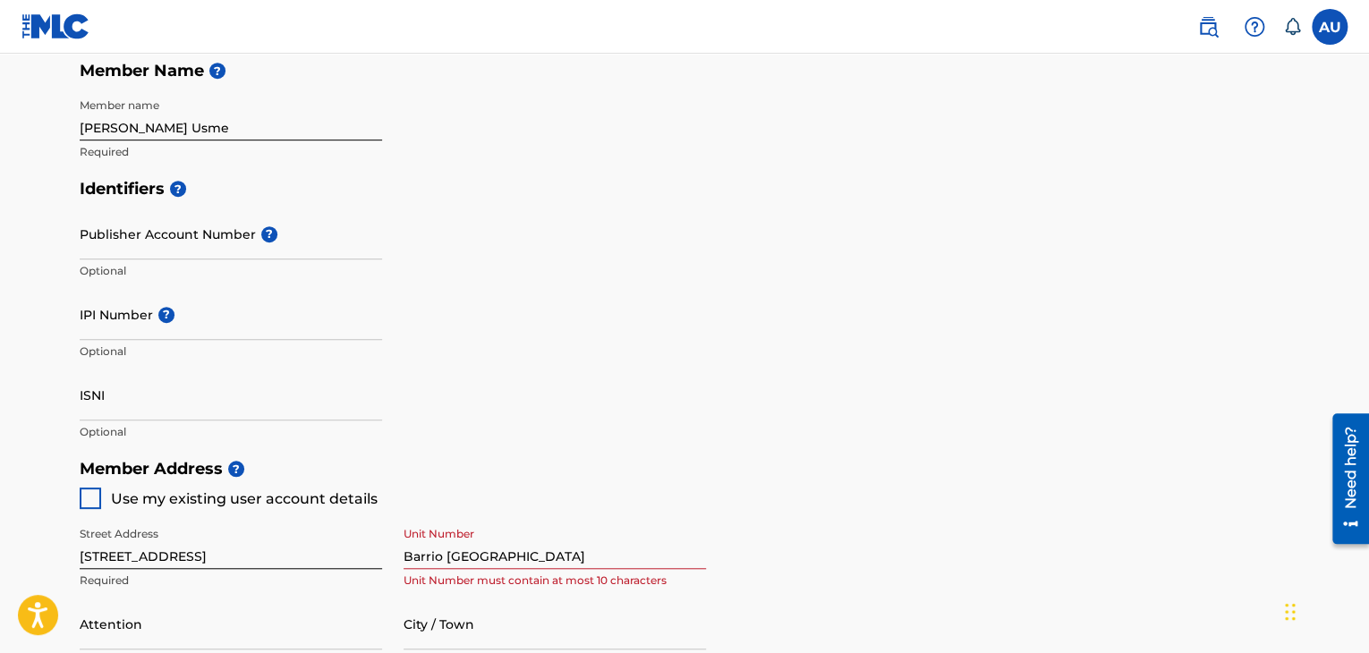  I want to click on img: search, so click(1208, 27).